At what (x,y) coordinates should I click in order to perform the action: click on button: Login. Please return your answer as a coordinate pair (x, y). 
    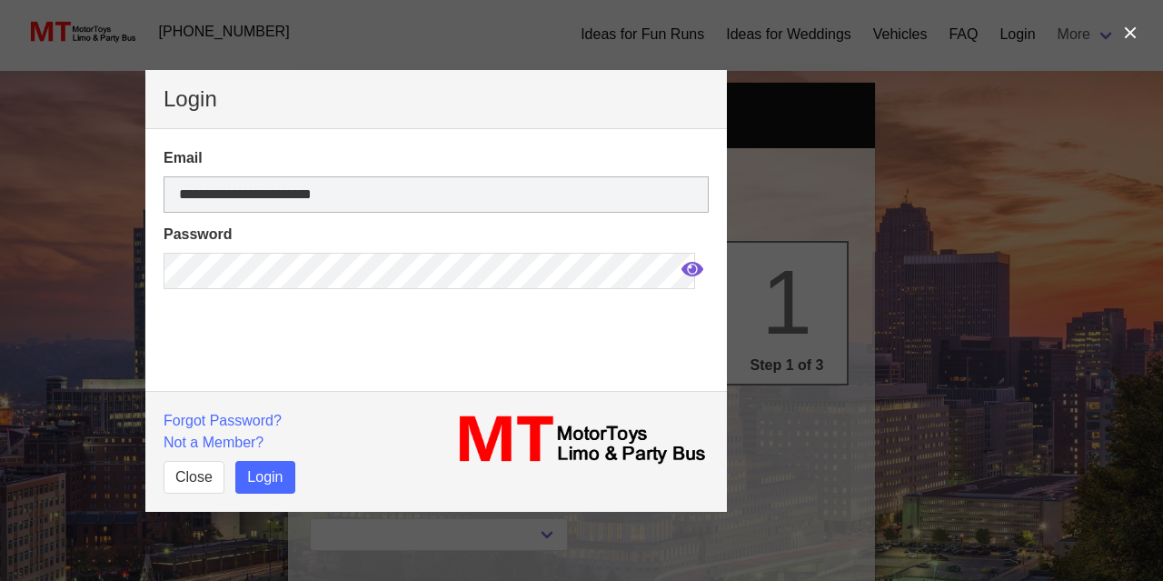
    Looking at the image, I should click on (264, 477).